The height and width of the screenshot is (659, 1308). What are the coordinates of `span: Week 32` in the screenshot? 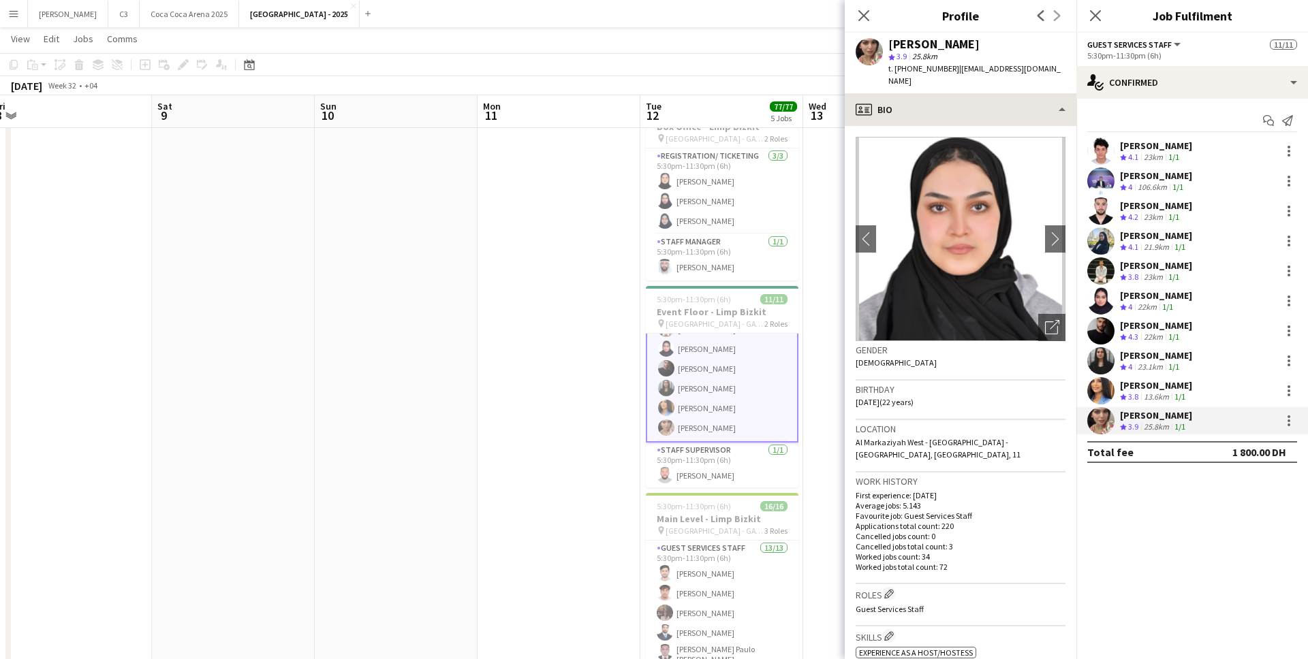 It's located at (62, 85).